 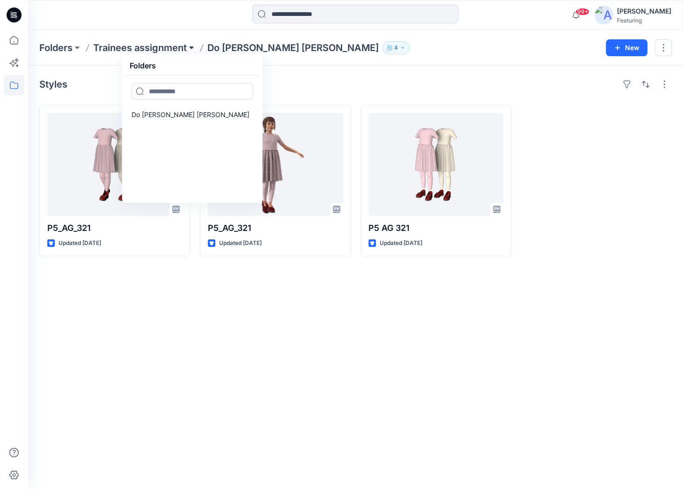 I want to click on h5: Folders, so click(x=143, y=66).